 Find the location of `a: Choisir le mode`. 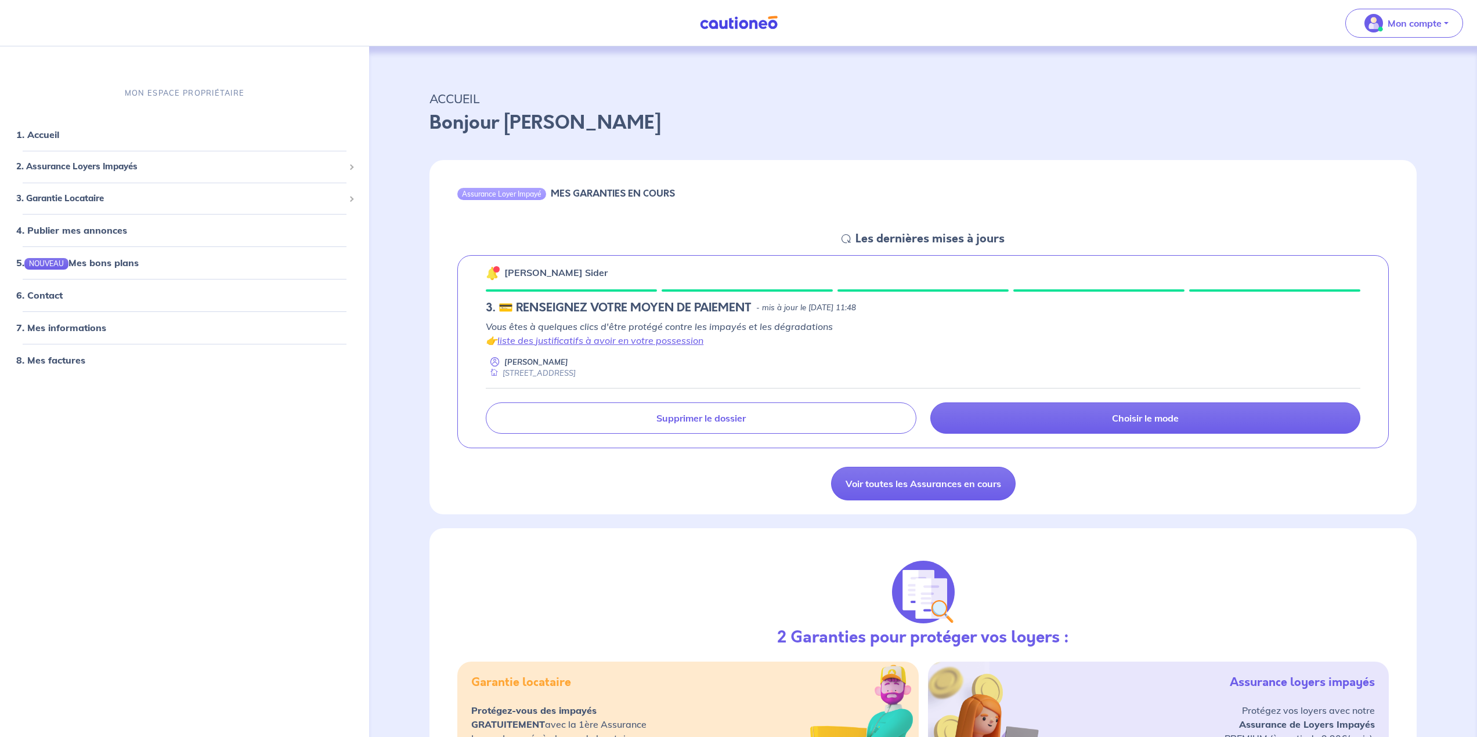

a: Choisir le mode is located at coordinates (1145, 418).